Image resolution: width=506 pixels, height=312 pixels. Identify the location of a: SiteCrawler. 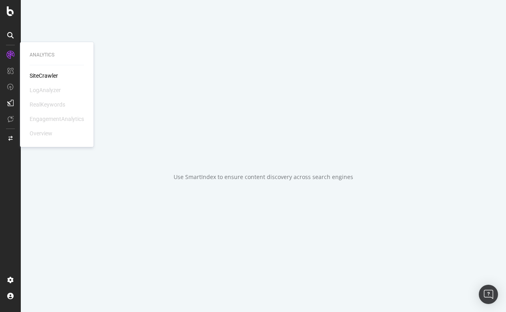
(44, 76).